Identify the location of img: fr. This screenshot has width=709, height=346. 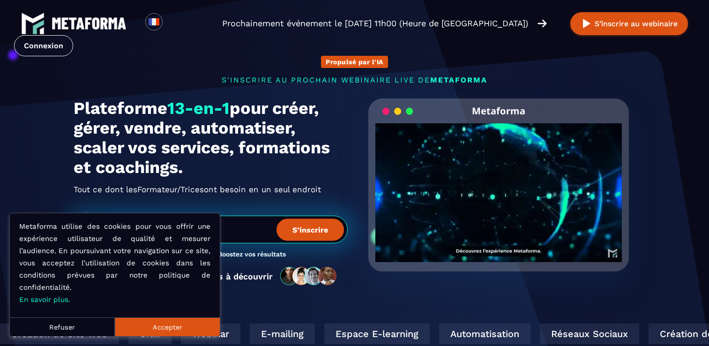
(154, 22).